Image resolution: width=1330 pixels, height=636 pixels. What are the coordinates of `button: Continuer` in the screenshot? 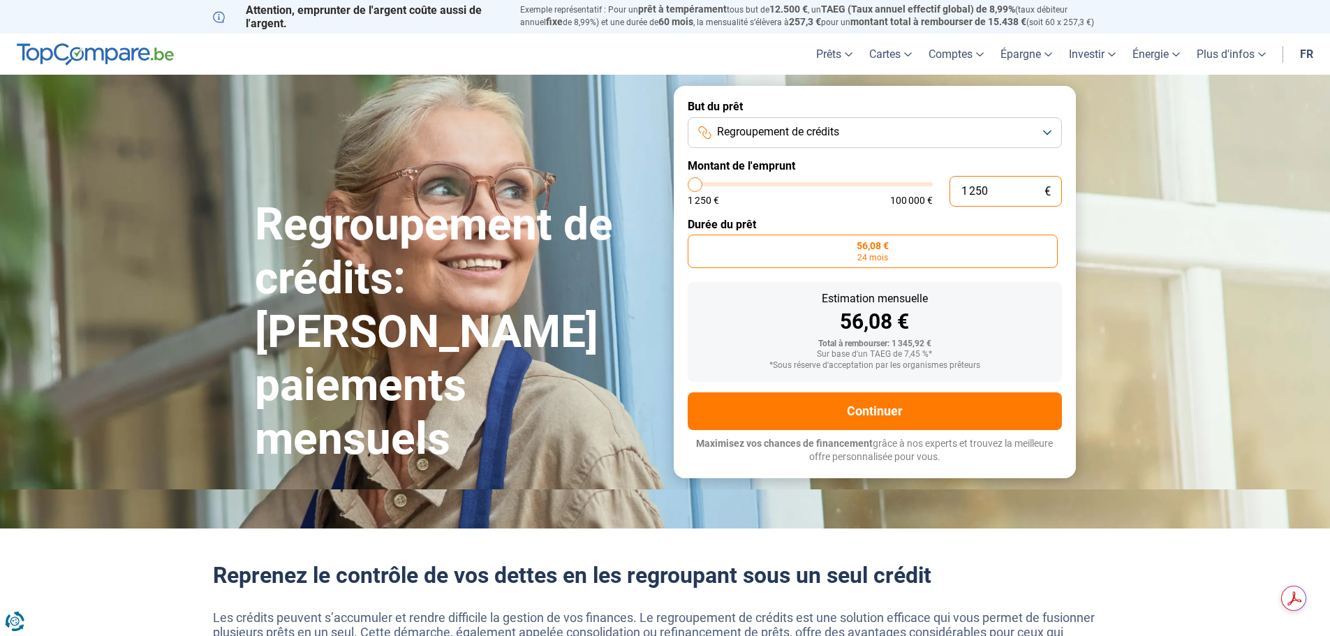 It's located at (875, 411).